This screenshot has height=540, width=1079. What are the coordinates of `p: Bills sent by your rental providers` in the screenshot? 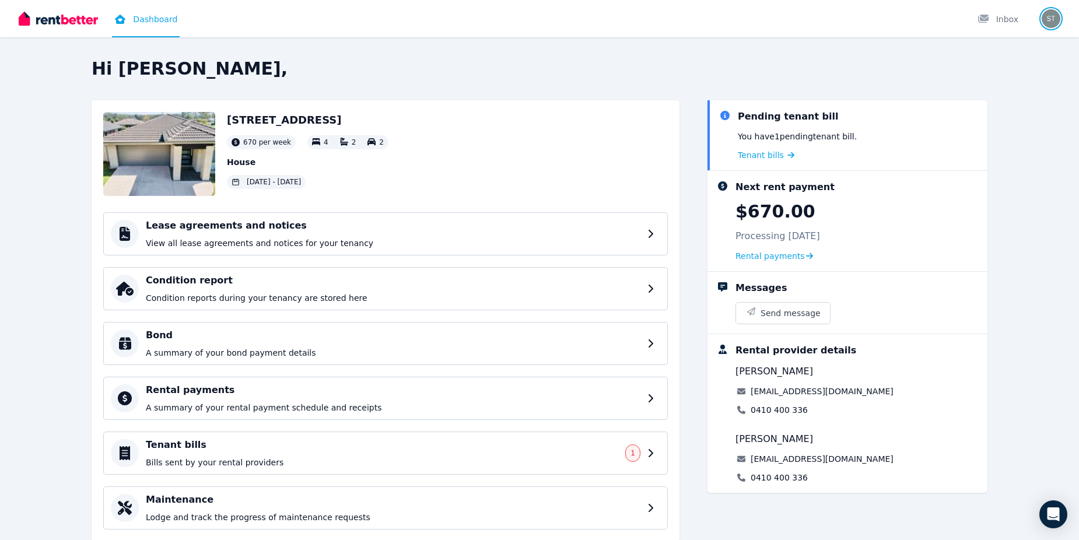 It's located at (382, 462).